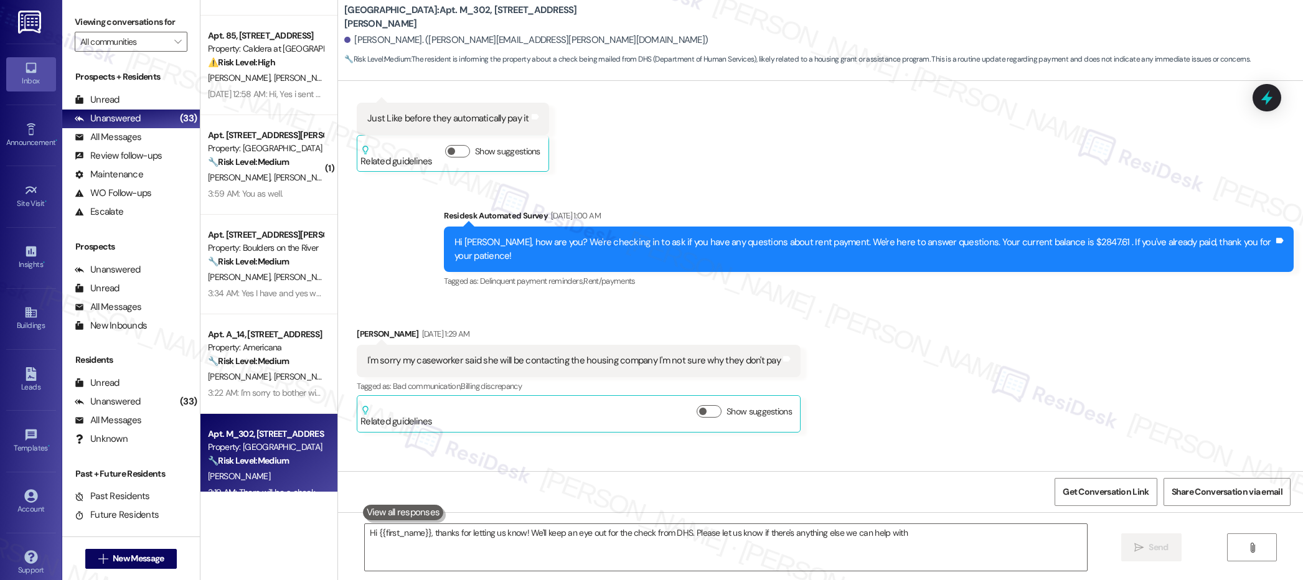  Describe the element at coordinates (109, 174) in the screenshot. I see `div: Maintenance` at that location.